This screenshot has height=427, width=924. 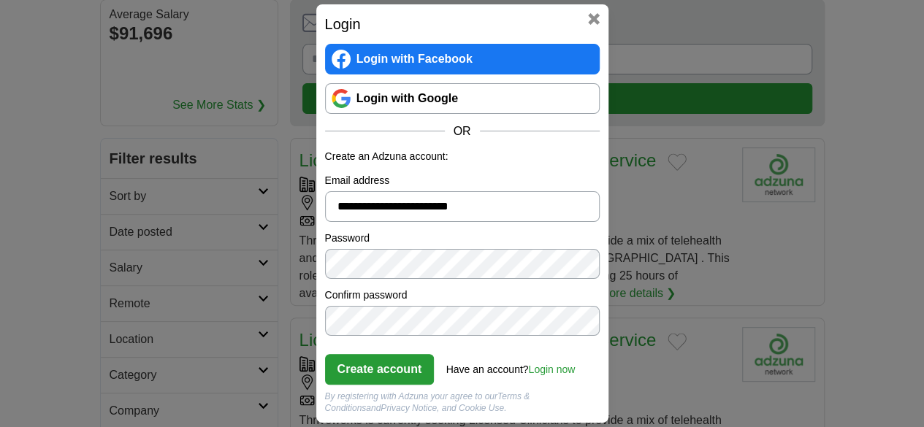 I want to click on h2: Login, so click(x=462, y=24).